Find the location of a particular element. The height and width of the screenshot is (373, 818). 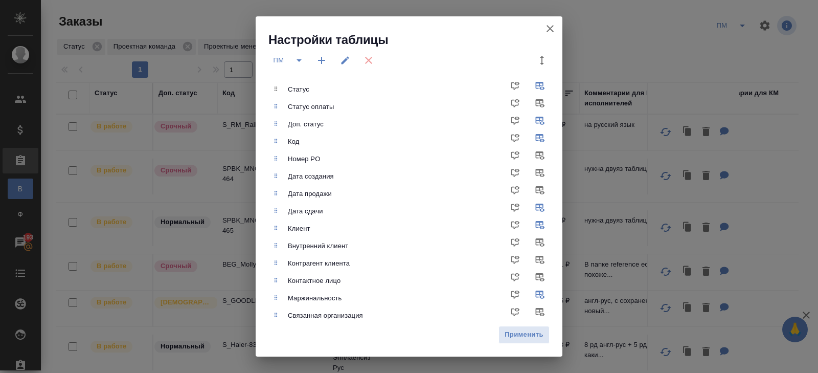

button: Применить is located at coordinates (524, 334).